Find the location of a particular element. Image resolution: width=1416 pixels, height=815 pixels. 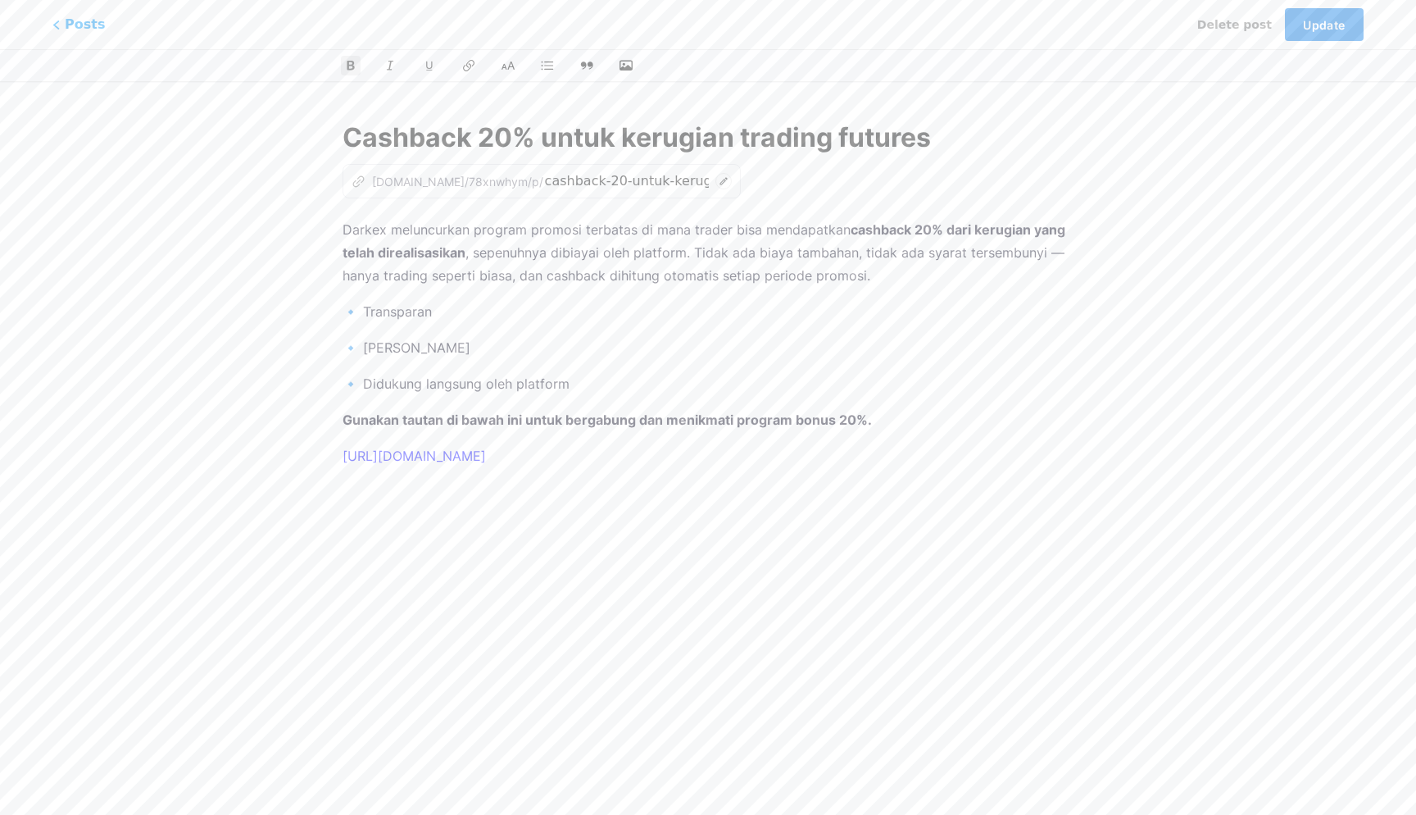

strong: Gunakan tautan di bawah ini untuk bergabung dan menikmati program bonus 20%. is located at coordinates (607, 420).